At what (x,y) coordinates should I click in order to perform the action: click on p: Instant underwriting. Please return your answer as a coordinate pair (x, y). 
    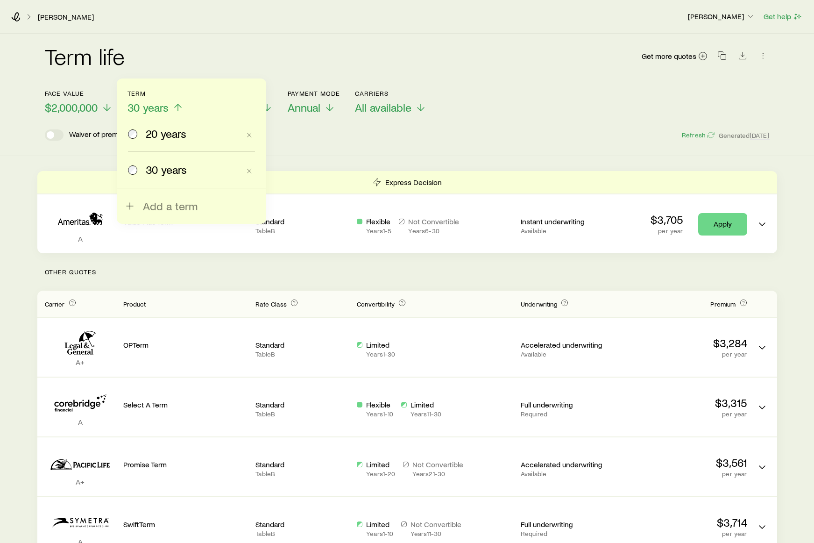
    Looking at the image, I should click on (568, 221).